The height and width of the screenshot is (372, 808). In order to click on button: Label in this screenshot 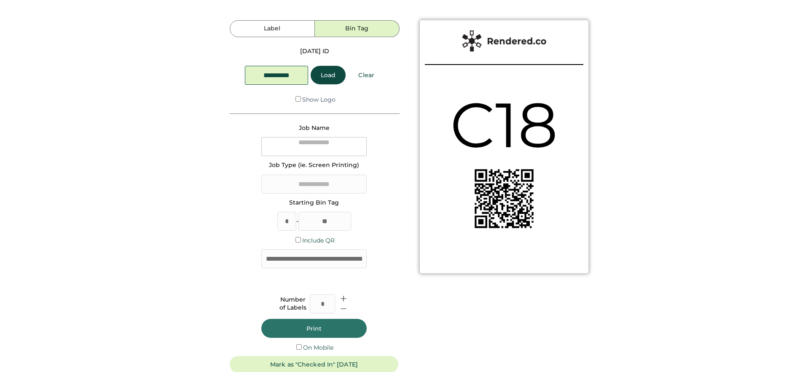, I will do `click(272, 29)`.